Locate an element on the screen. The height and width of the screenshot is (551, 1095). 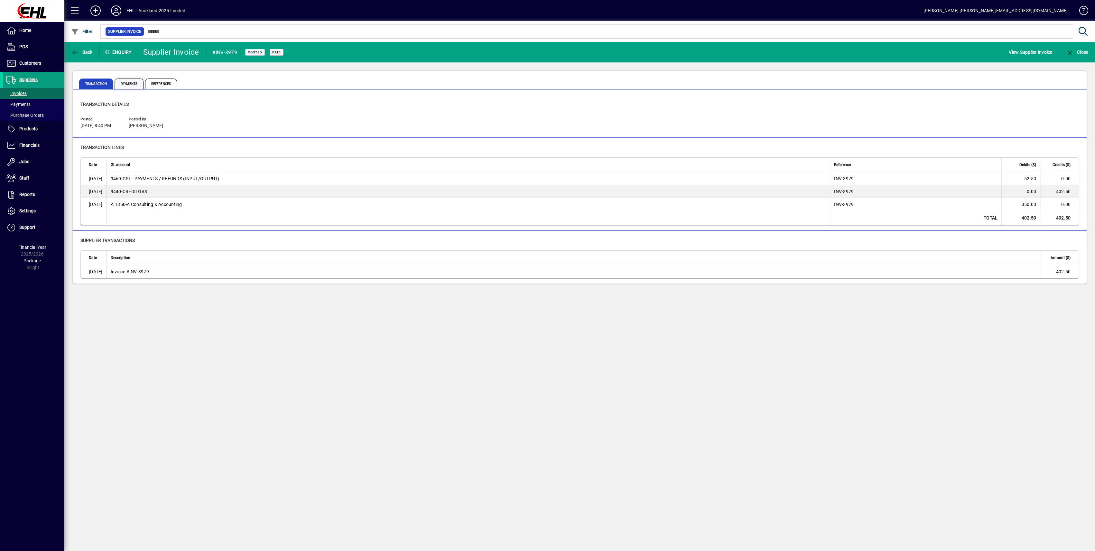
span: Settings is located at coordinates (27, 211).